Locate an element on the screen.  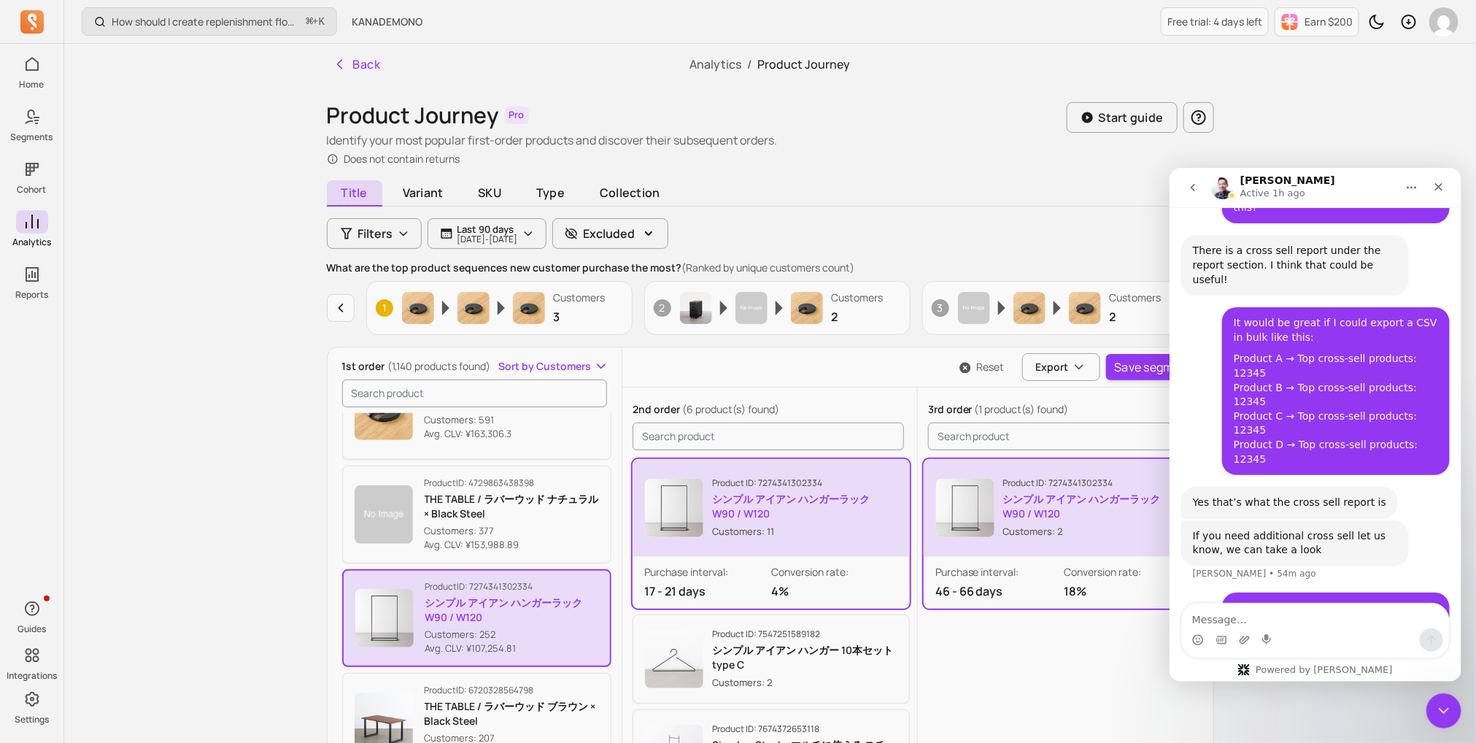
span: Product Journey is located at coordinates (803, 64).